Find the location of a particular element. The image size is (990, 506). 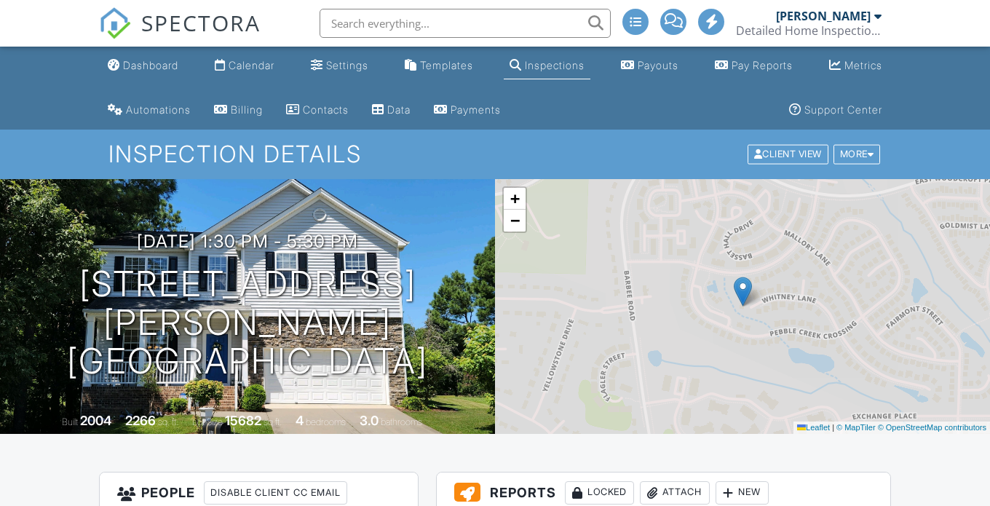

a: Automations (Advanced) is located at coordinates (149, 110).